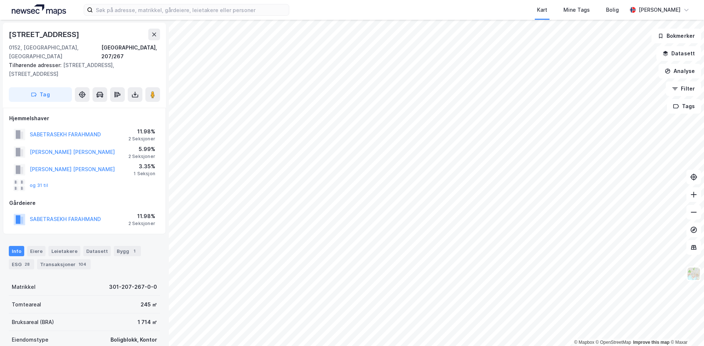 This screenshot has width=704, height=346. I want to click on a: OpenStreetMap, so click(613, 343).